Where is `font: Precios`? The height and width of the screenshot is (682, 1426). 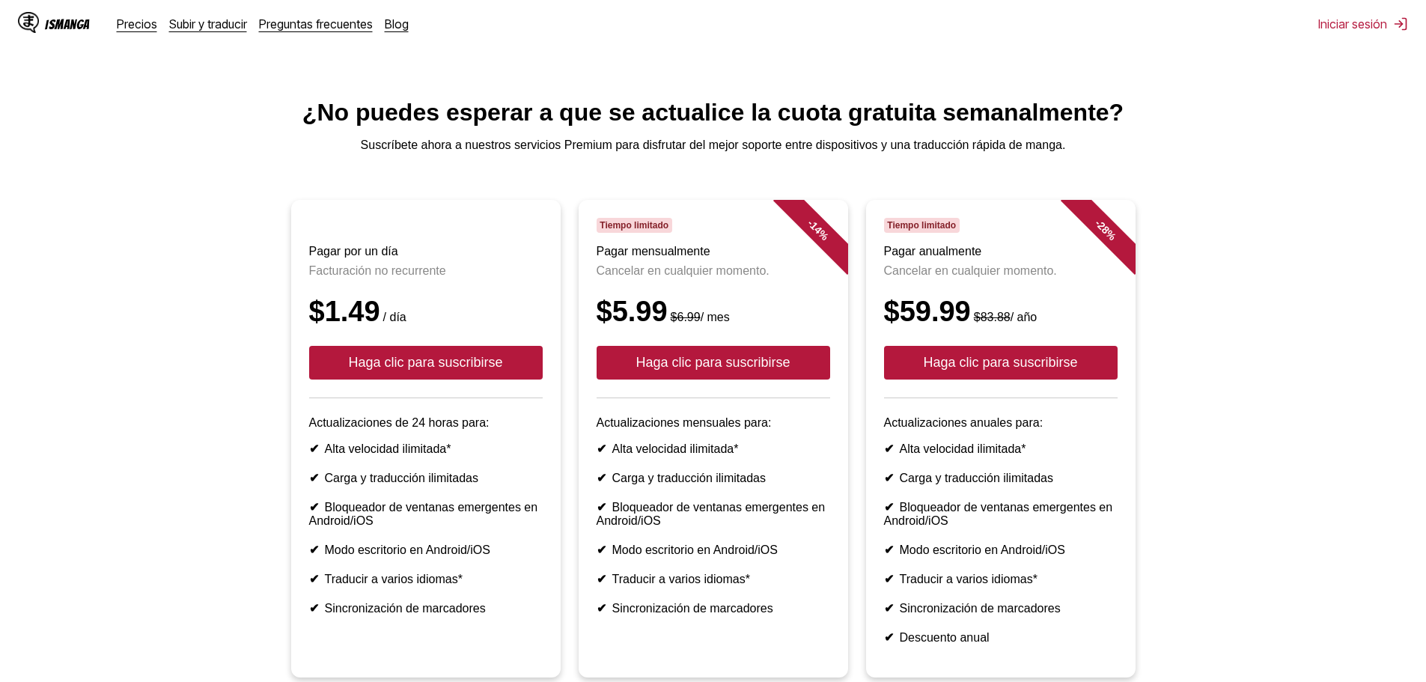 font: Precios is located at coordinates (137, 24).